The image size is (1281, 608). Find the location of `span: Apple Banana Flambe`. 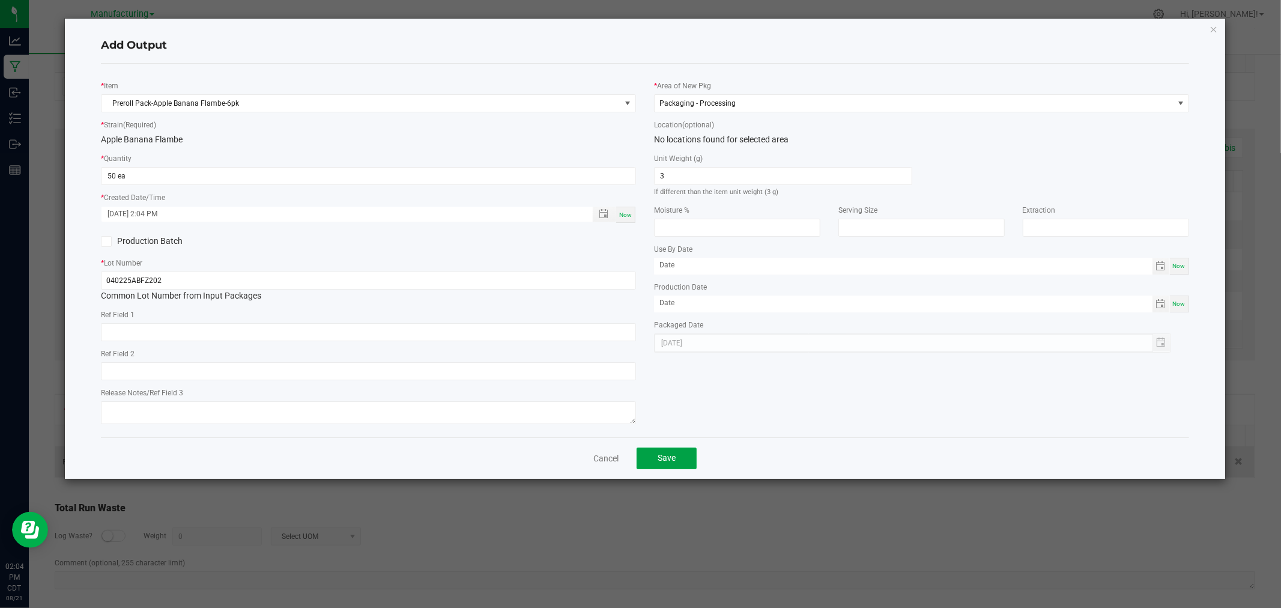

span: Apple Banana Flambe is located at coordinates (142, 139).